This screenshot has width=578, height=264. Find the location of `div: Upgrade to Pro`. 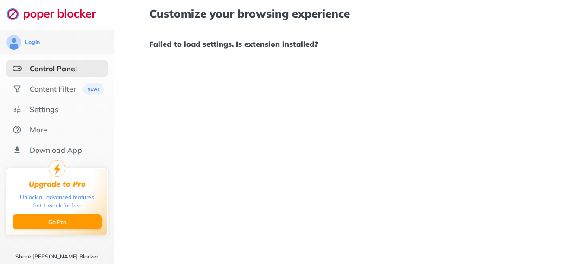

div: Upgrade to Pro is located at coordinates (57, 184).